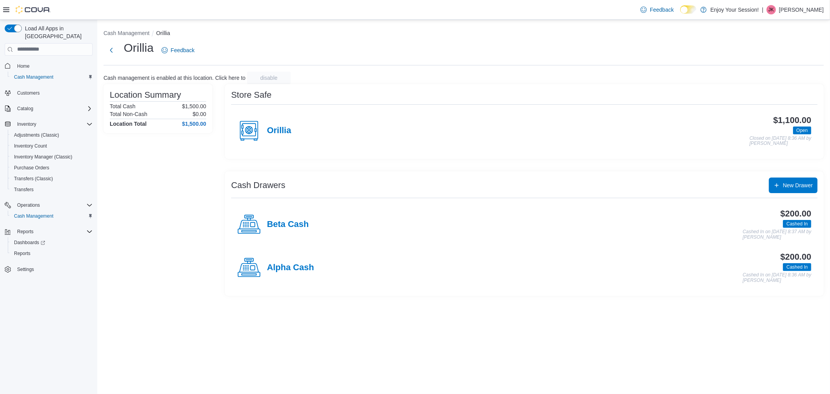 The width and height of the screenshot is (830, 394). What do you see at coordinates (123, 106) in the screenshot?
I see `h6: Total Cash` at bounding box center [123, 106].